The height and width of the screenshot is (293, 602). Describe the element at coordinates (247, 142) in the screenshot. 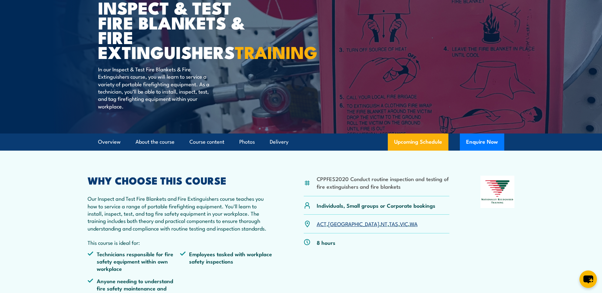

I see `a: Photos` at that location.